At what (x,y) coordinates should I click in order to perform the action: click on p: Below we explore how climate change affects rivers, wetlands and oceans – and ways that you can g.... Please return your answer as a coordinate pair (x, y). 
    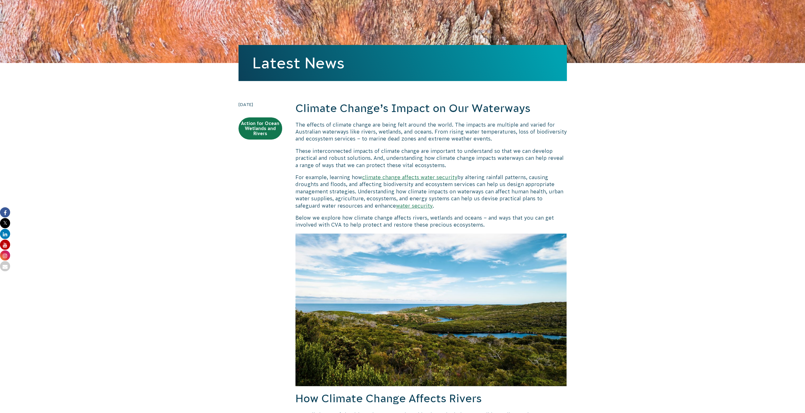
    Looking at the image, I should click on (431, 221).